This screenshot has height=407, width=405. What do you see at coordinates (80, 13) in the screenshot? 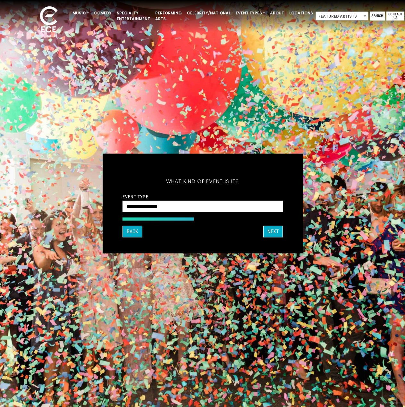
I see `a: Music` at bounding box center [80, 13].